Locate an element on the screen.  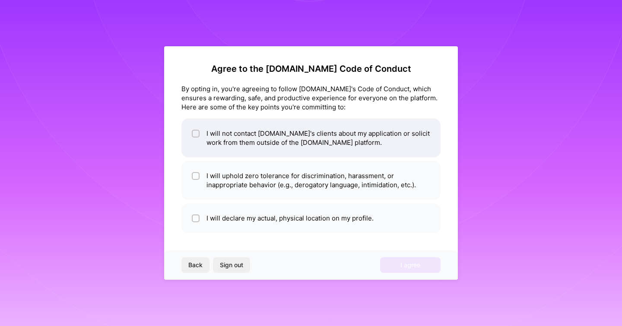
span: Back is located at coordinates (195, 265).